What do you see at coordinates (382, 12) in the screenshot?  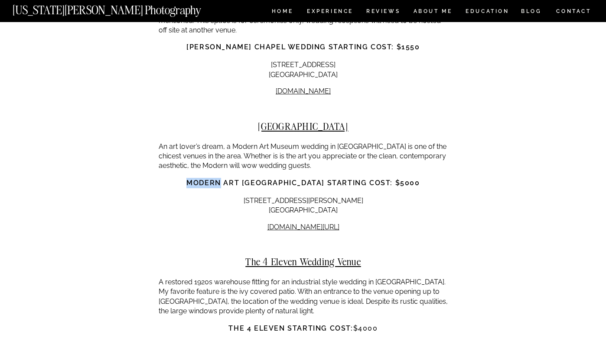 I see `nav: REVIEWS` at bounding box center [382, 12].